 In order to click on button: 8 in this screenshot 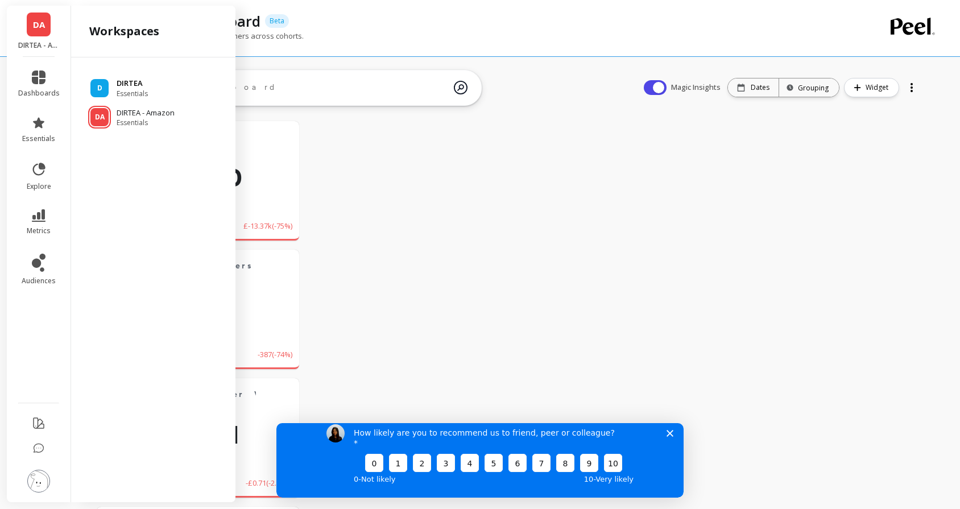, I will do `click(289, 40)`.